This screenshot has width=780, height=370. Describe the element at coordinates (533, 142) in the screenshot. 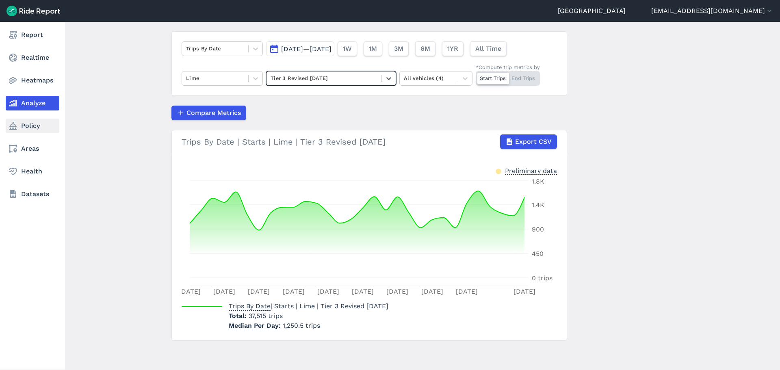

I see `span: Export CSV` at that location.